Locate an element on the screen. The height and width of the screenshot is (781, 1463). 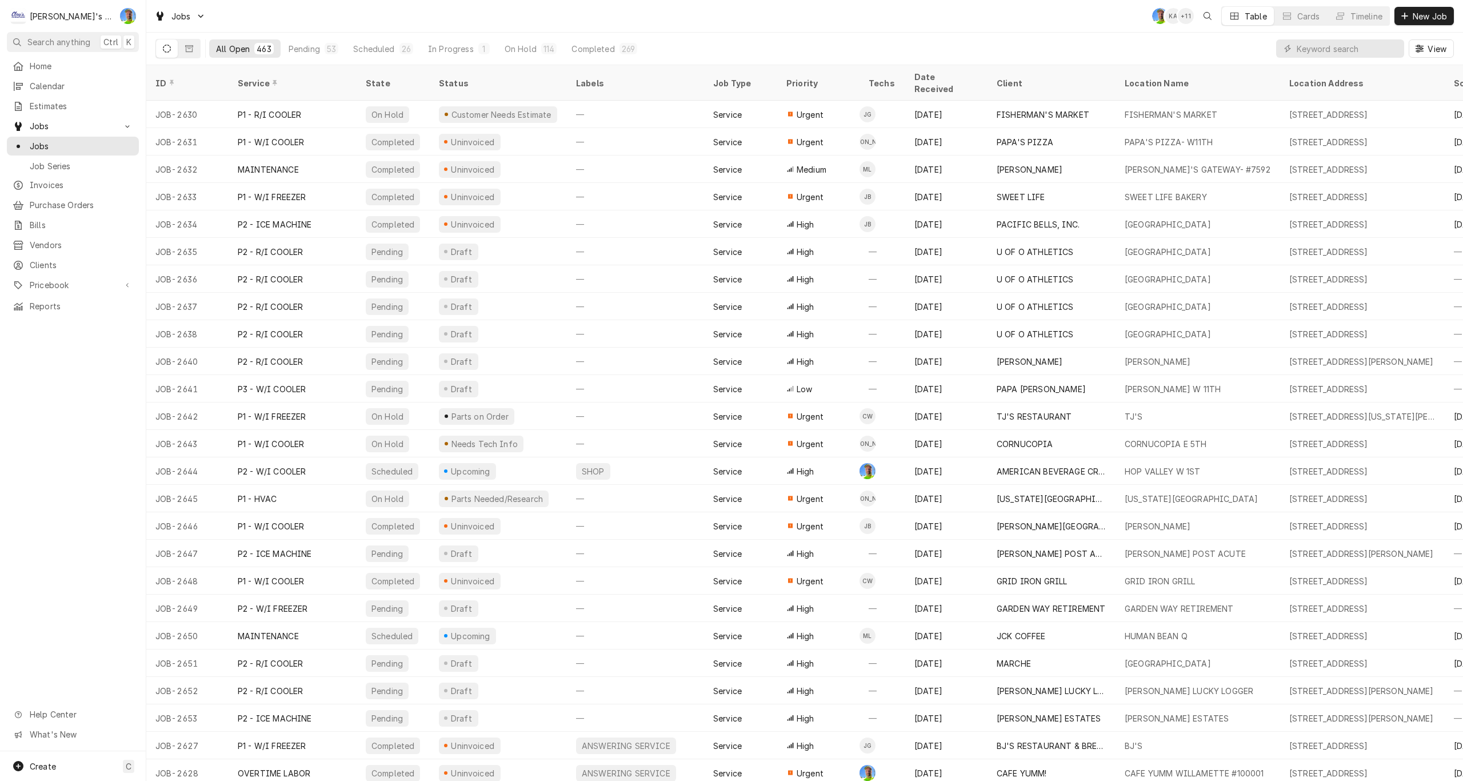
a: Bills is located at coordinates (73, 225).